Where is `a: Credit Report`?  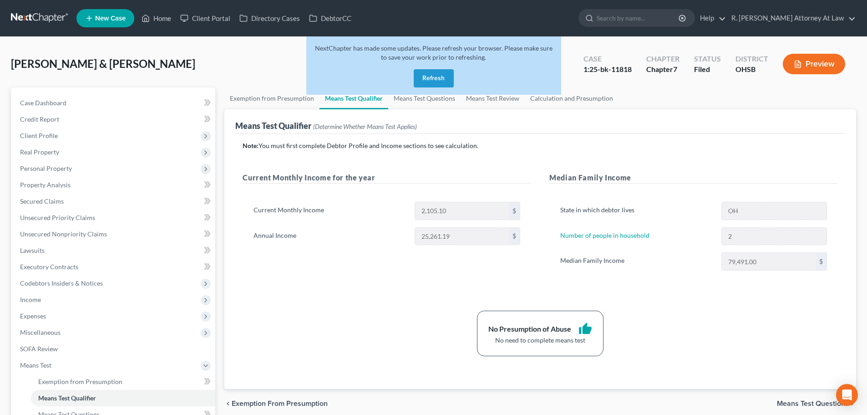
a: Credit Report is located at coordinates (114, 119).